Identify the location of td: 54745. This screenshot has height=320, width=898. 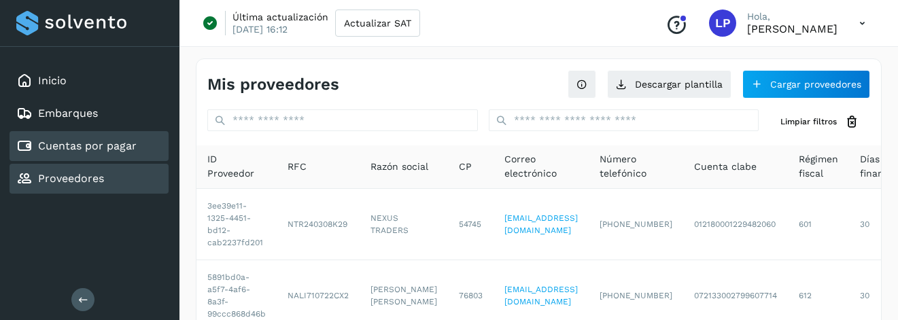
(470, 224).